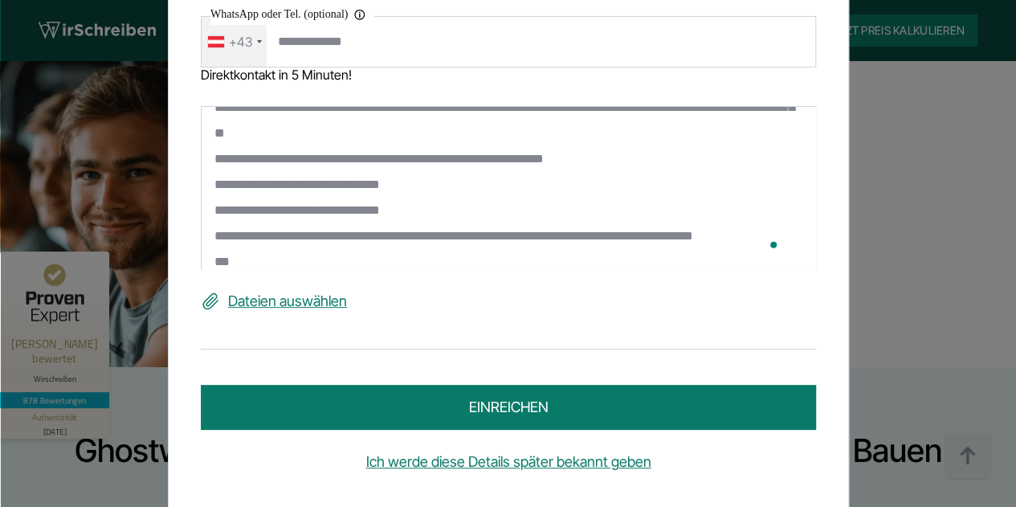 This screenshot has width=1016, height=507. Describe the element at coordinates (508, 189) in the screenshot. I see `textarea: To enrich screen reader interactions, please activate Accessibility in Grammarly extension settings` at that location.